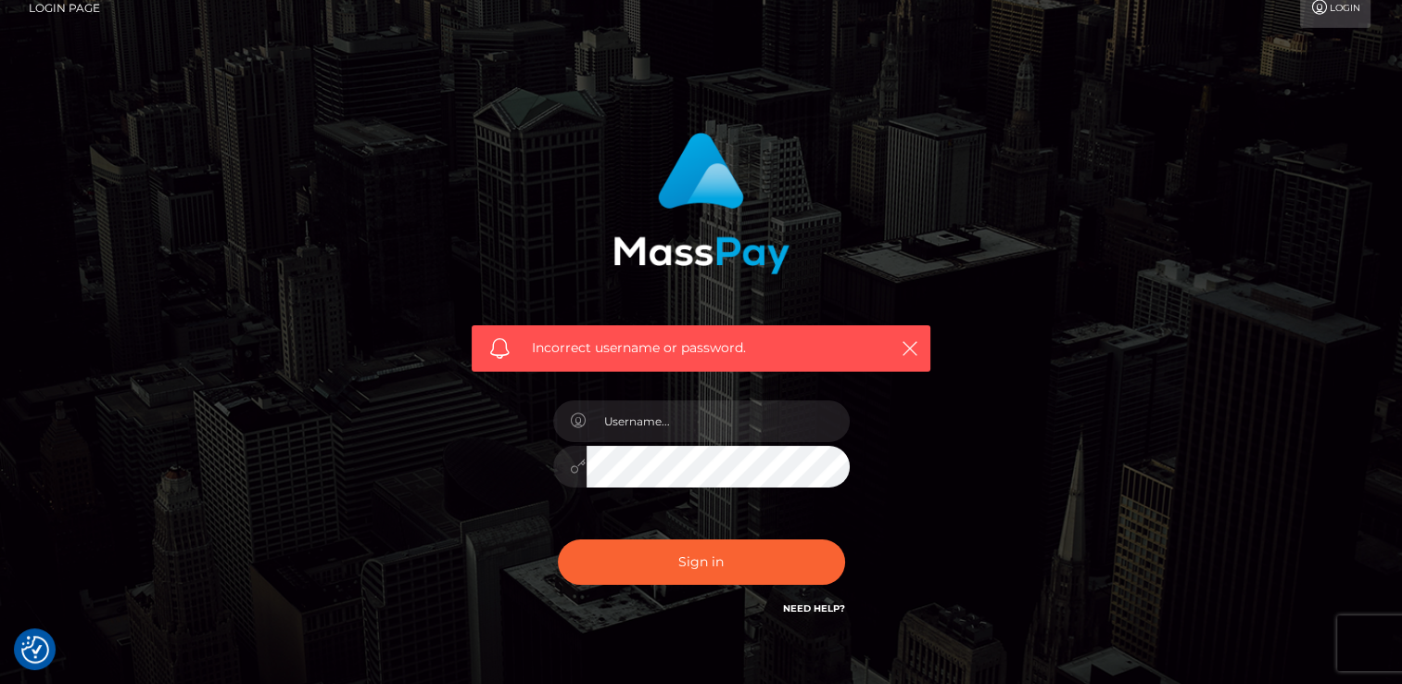 The height and width of the screenshot is (684, 1402). Describe the element at coordinates (35, 649) in the screenshot. I see `img: Revisit consent button` at that location.